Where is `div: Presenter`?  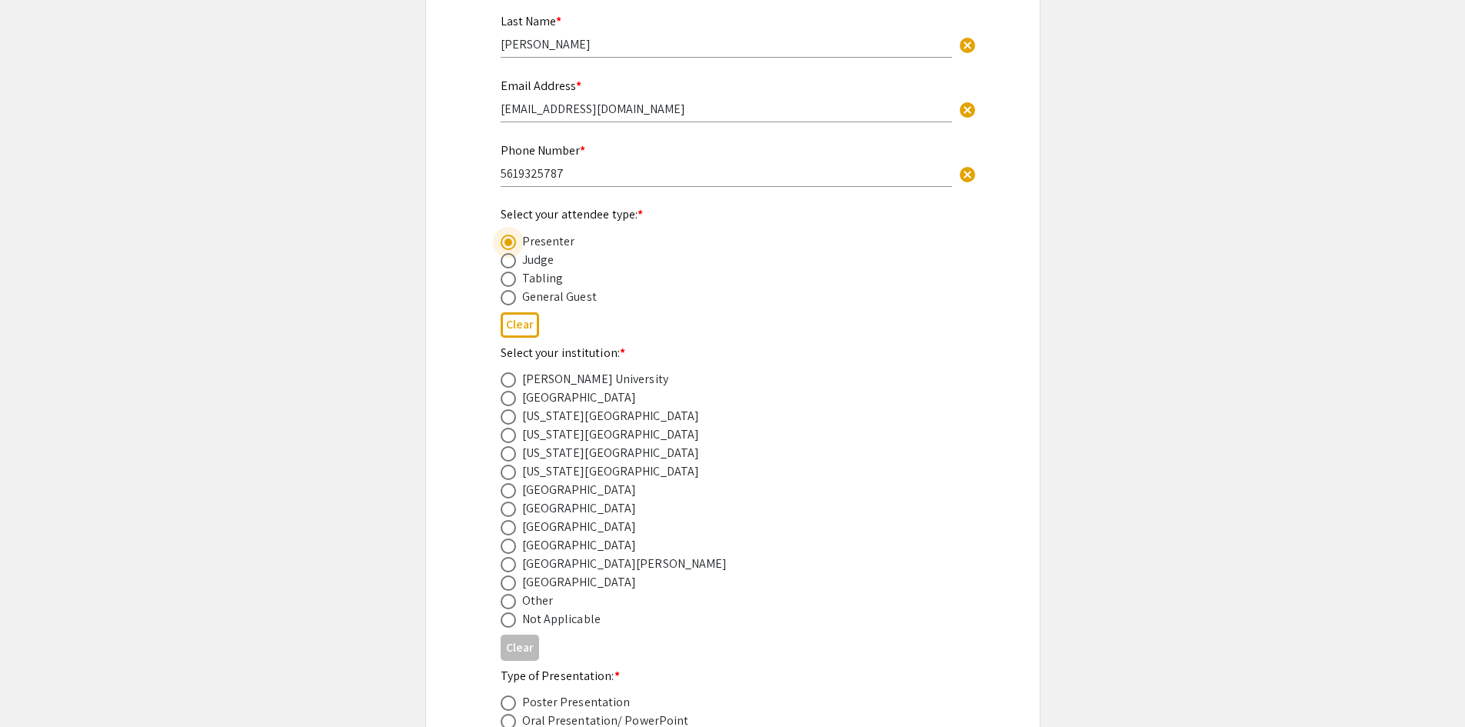
div: Presenter is located at coordinates (548, 242).